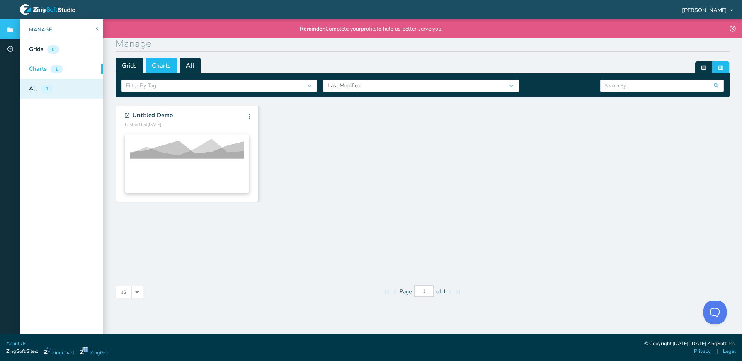  What do you see at coordinates (33, 89) in the screenshot?
I see `div: All` at bounding box center [33, 89].